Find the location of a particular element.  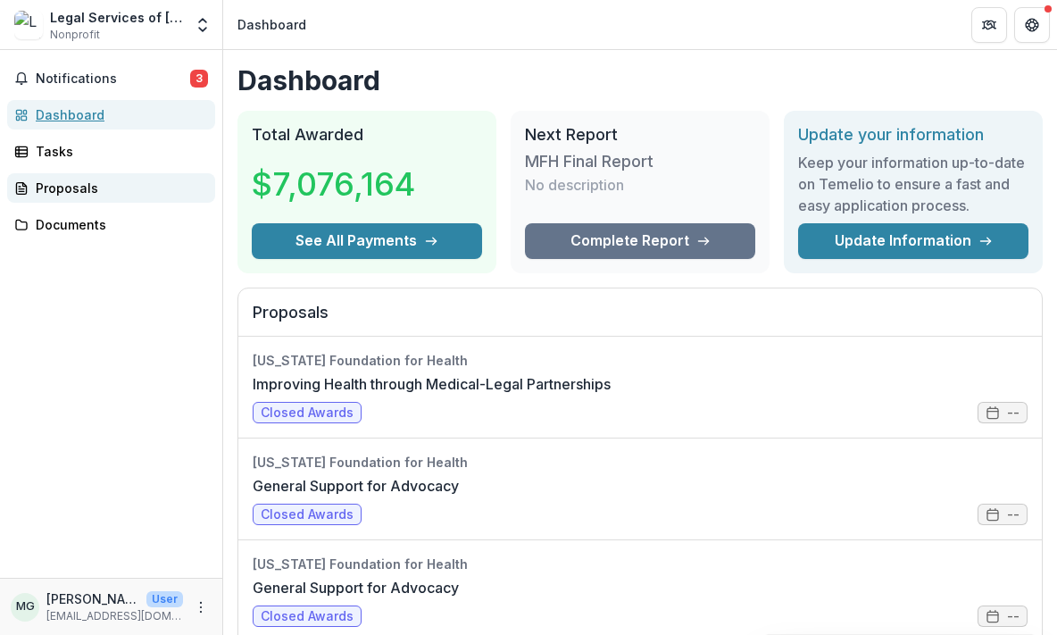

h2: Total Awarded is located at coordinates (367, 135).